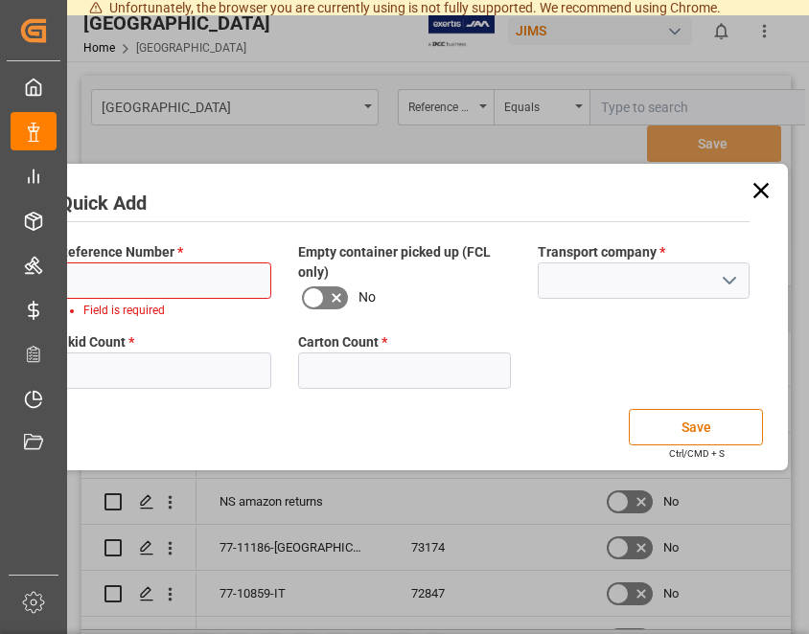 Image resolution: width=809 pixels, height=634 pixels. Describe the element at coordinates (103, 203) in the screenshot. I see `label: Quick Add` at that location.